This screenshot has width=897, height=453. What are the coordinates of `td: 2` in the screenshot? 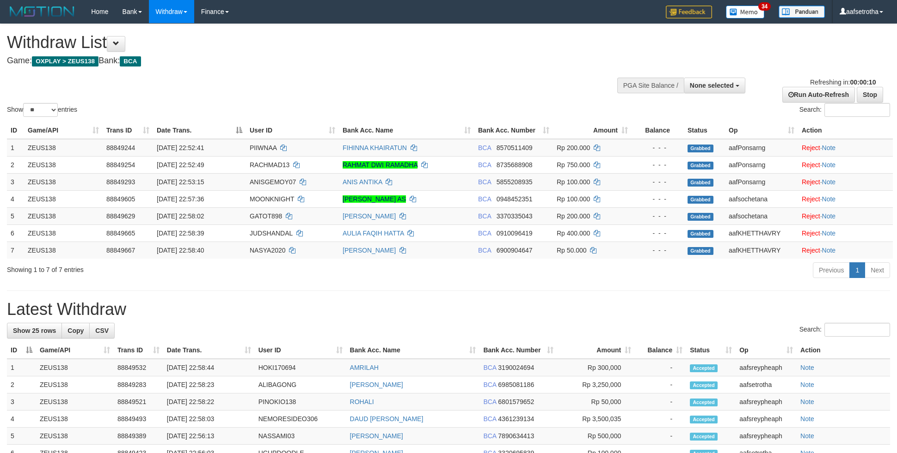 It's located at (15, 165).